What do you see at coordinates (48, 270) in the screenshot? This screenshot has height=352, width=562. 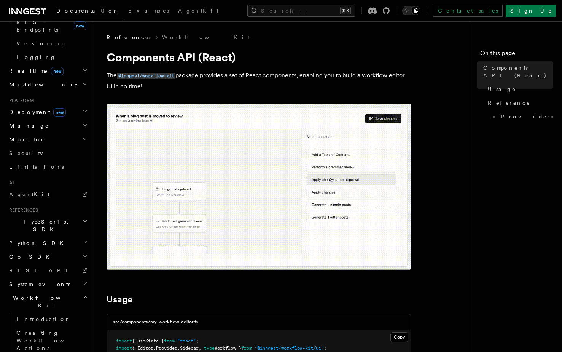 I see `a: REST API` at bounding box center [48, 270].